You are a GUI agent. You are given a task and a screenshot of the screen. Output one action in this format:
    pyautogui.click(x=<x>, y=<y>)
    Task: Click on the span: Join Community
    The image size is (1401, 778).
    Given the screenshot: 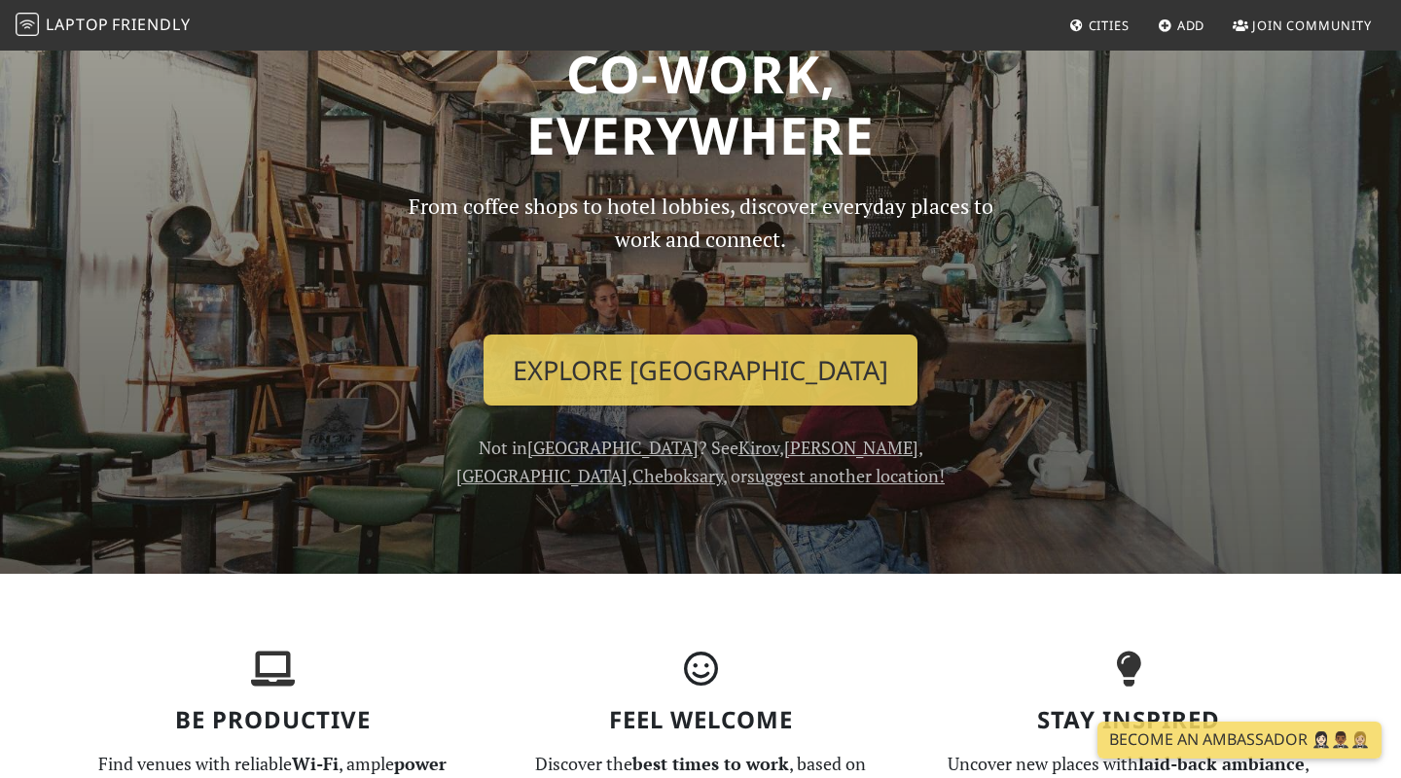 What is the action you would take?
    pyautogui.click(x=1311, y=25)
    